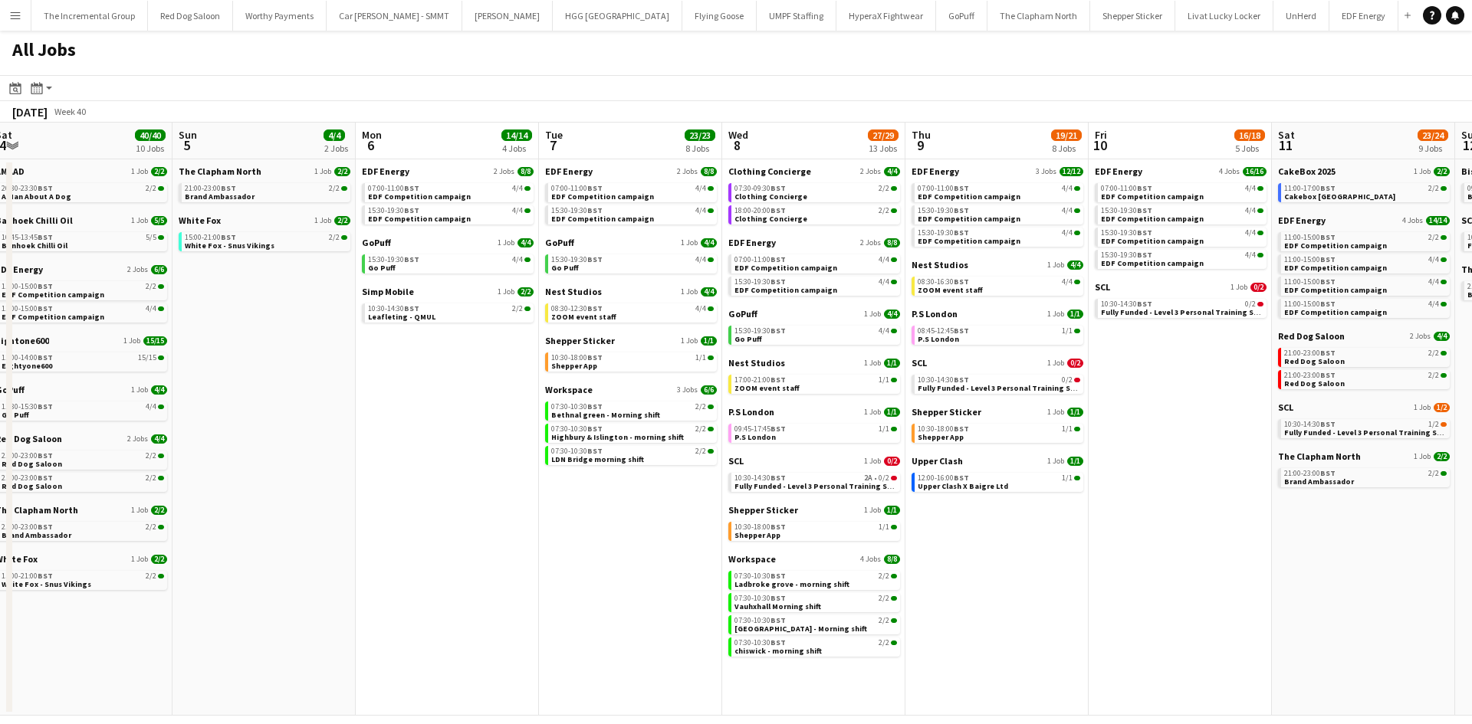  I want to click on button: UnHerd, so click(1301, 15).